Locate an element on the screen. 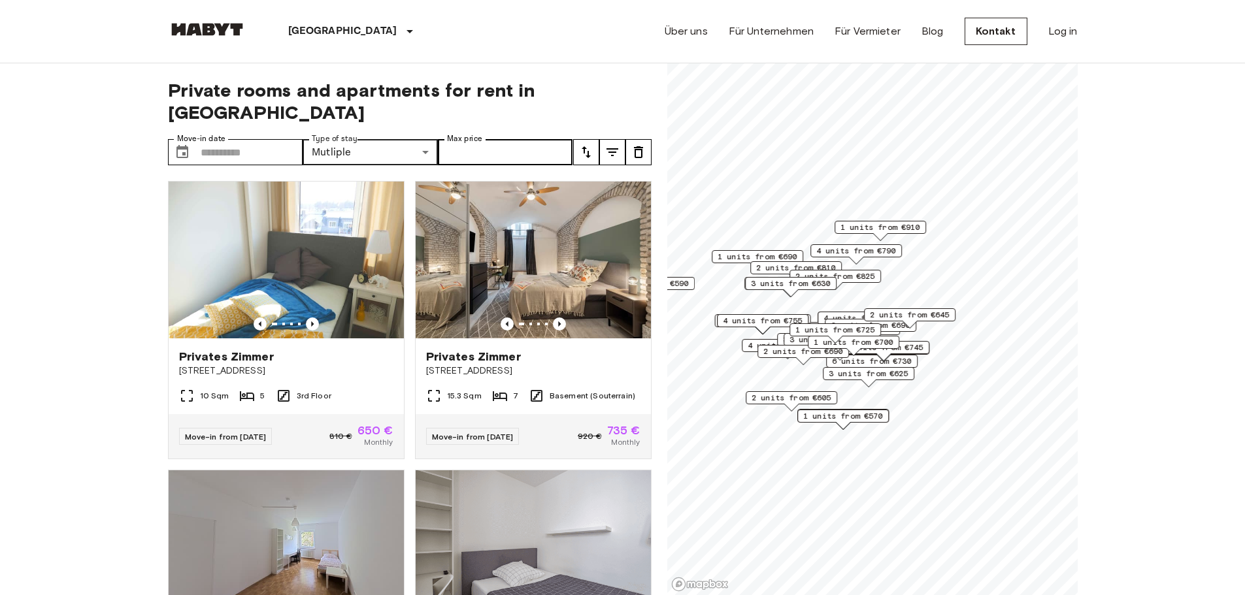 Image resolution: width=1245 pixels, height=595 pixels. a: Blog is located at coordinates (933, 31).